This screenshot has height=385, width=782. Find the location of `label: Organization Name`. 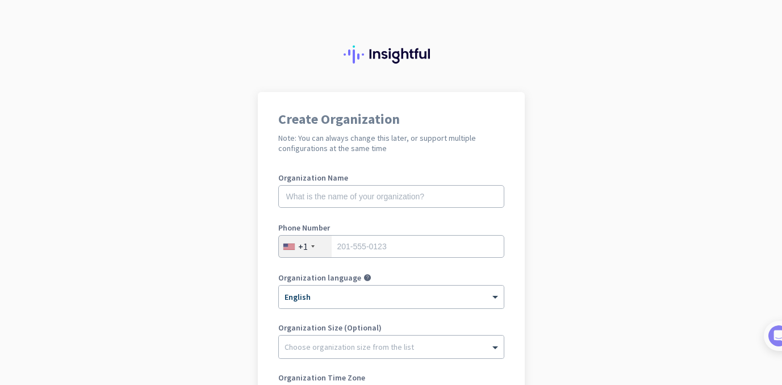

label: Organization Name is located at coordinates (391, 178).